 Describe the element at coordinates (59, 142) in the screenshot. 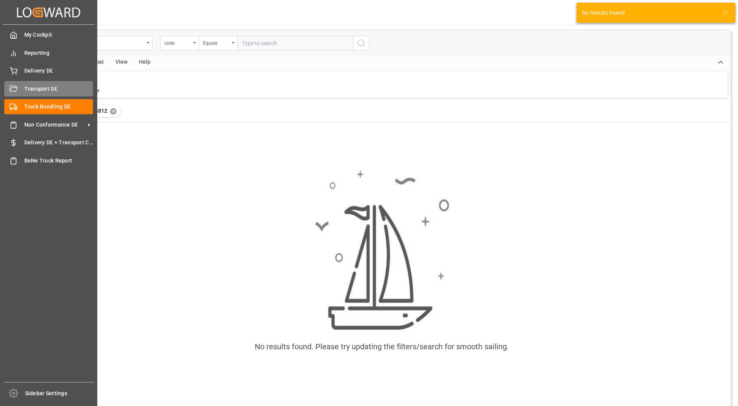

I see `span: Delivery DE + Transport Cost` at that location.